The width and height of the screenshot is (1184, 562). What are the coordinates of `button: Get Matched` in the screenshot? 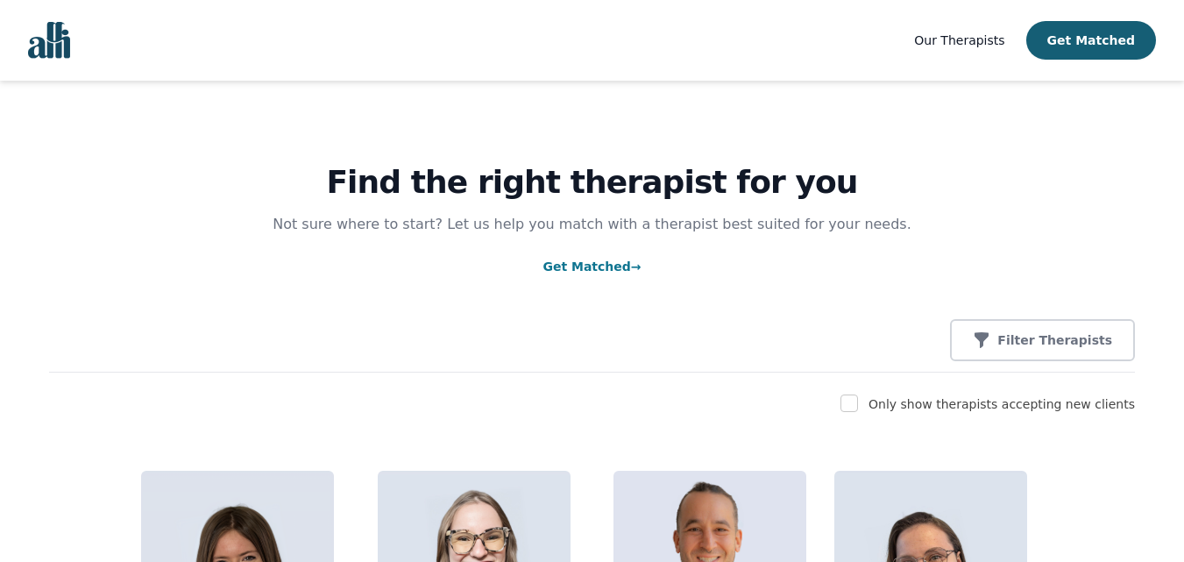 It's located at (1091, 40).